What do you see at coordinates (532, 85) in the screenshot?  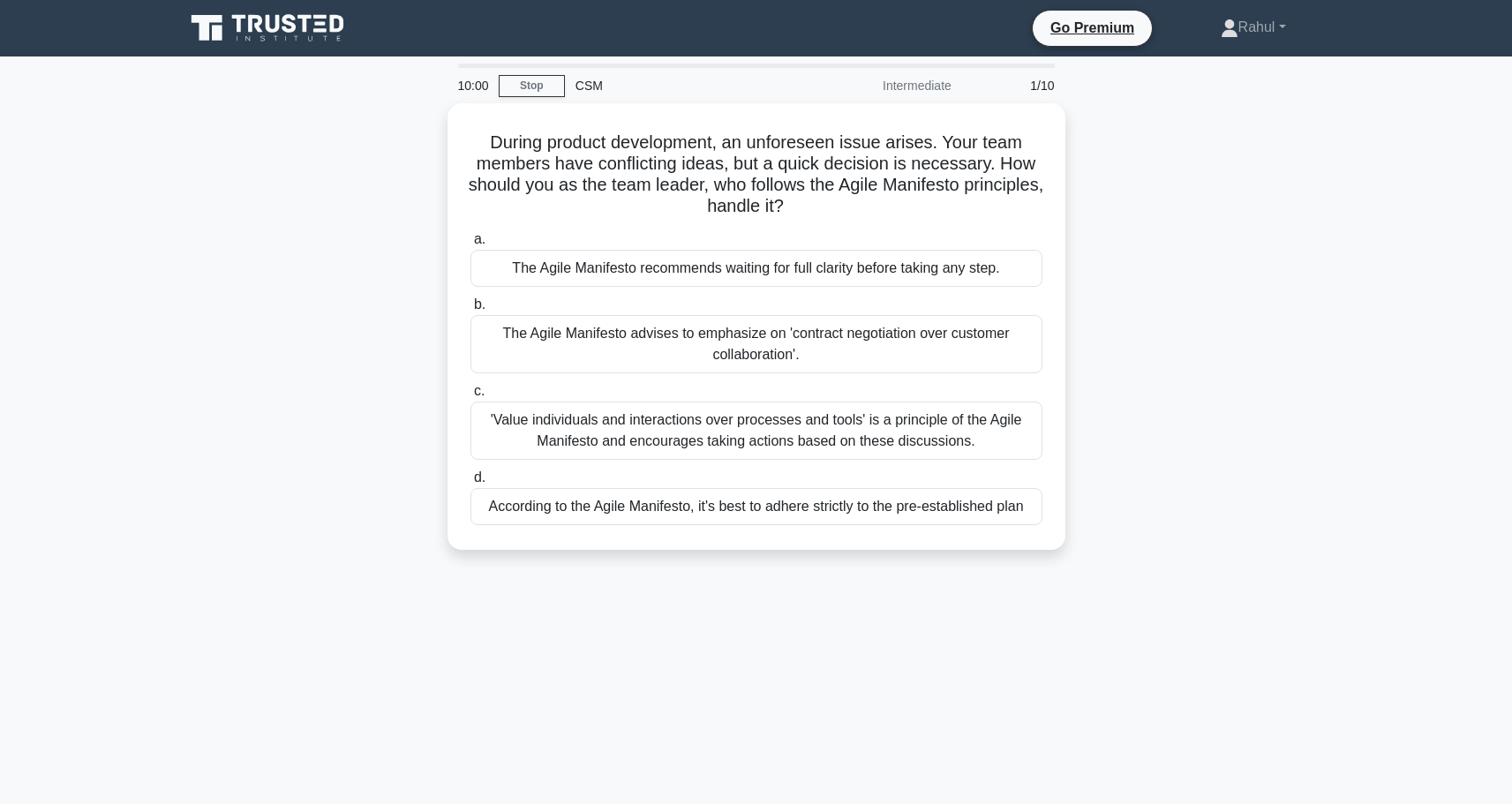 I see `a: Stop` at bounding box center [532, 85].